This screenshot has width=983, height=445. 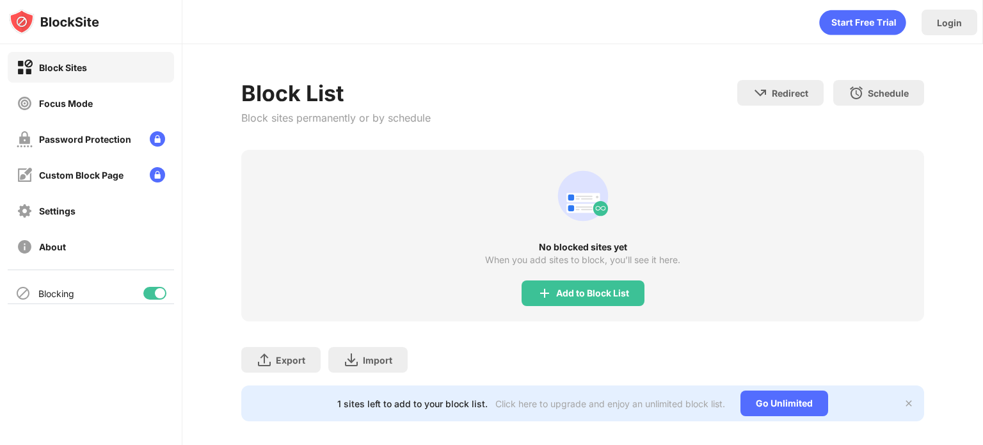 I want to click on img: settings-off.svg, so click(x=24, y=211).